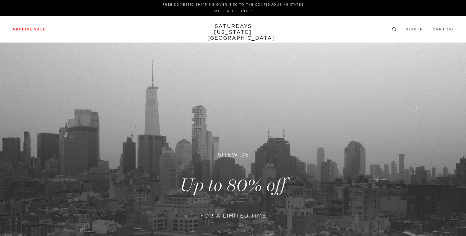 This screenshot has width=466, height=236. I want to click on a: Archive Sale, so click(29, 29).